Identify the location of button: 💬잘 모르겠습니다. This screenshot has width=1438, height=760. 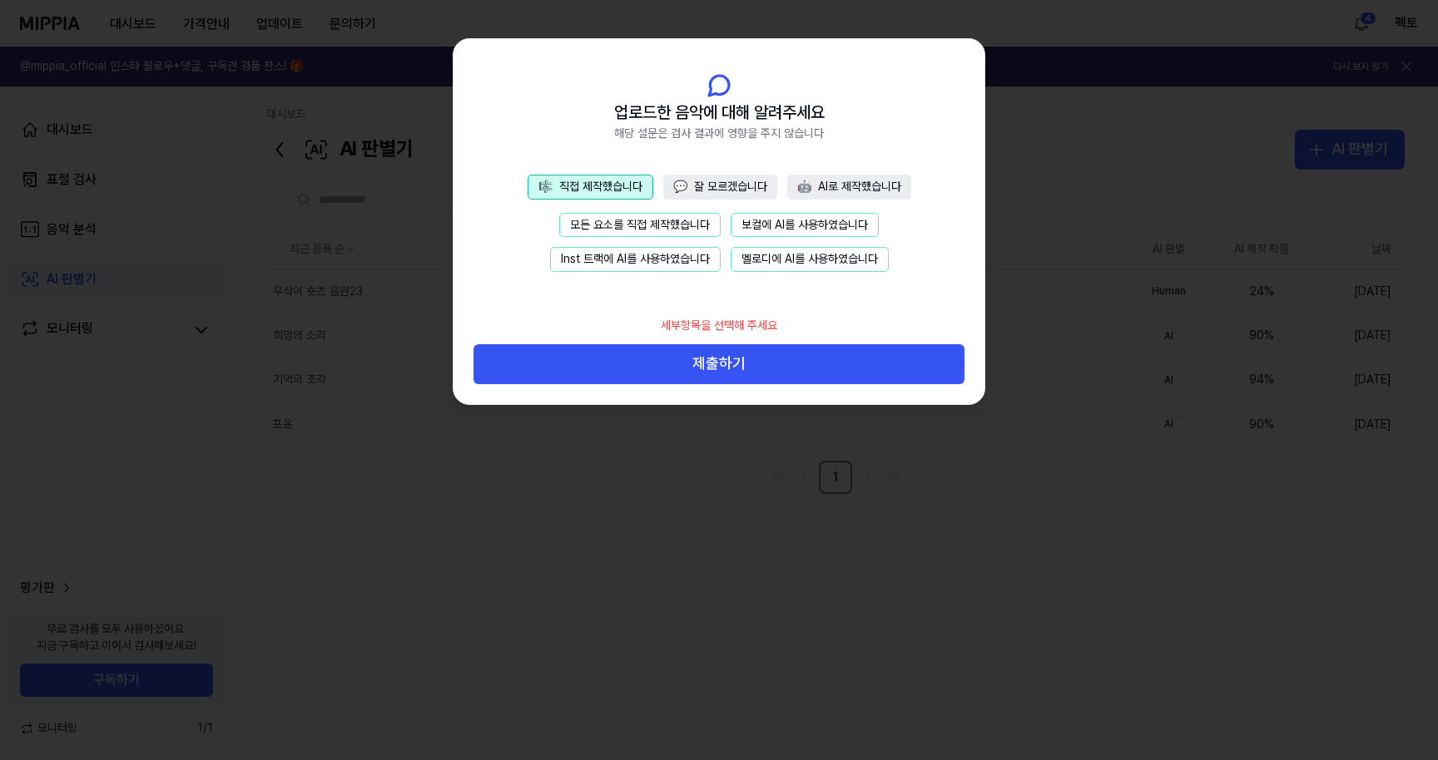
(720, 187).